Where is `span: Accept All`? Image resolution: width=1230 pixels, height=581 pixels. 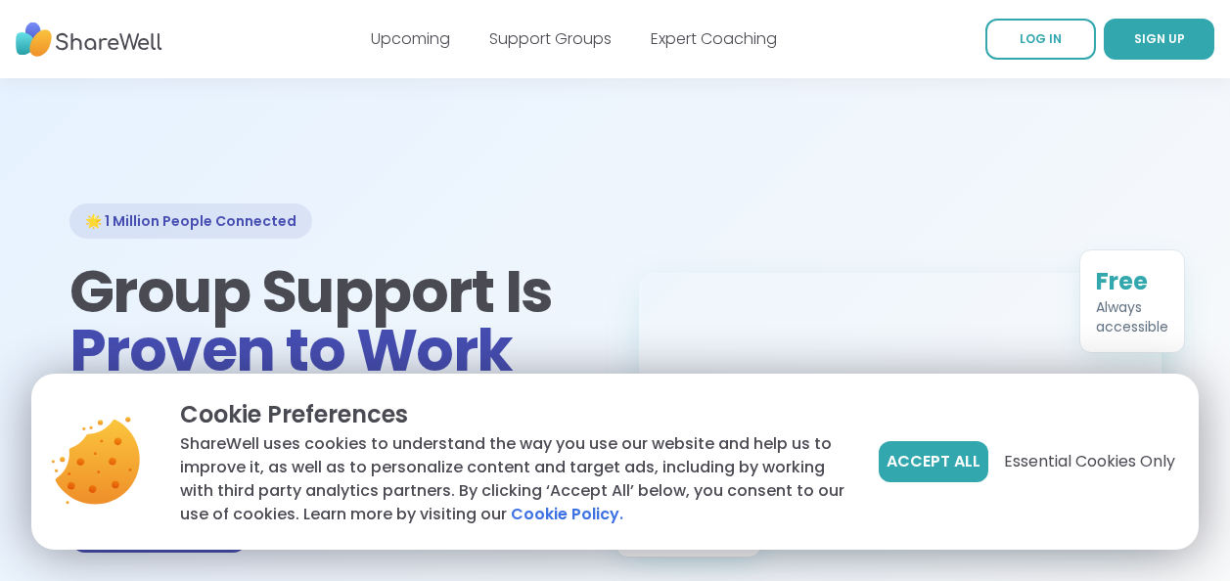 span: Accept All is located at coordinates (933, 462).